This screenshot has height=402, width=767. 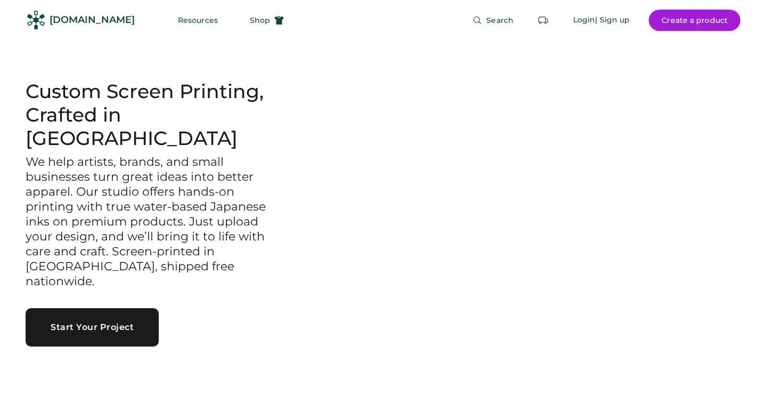 What do you see at coordinates (198, 20) in the screenshot?
I see `button: Resources` at bounding box center [198, 20].